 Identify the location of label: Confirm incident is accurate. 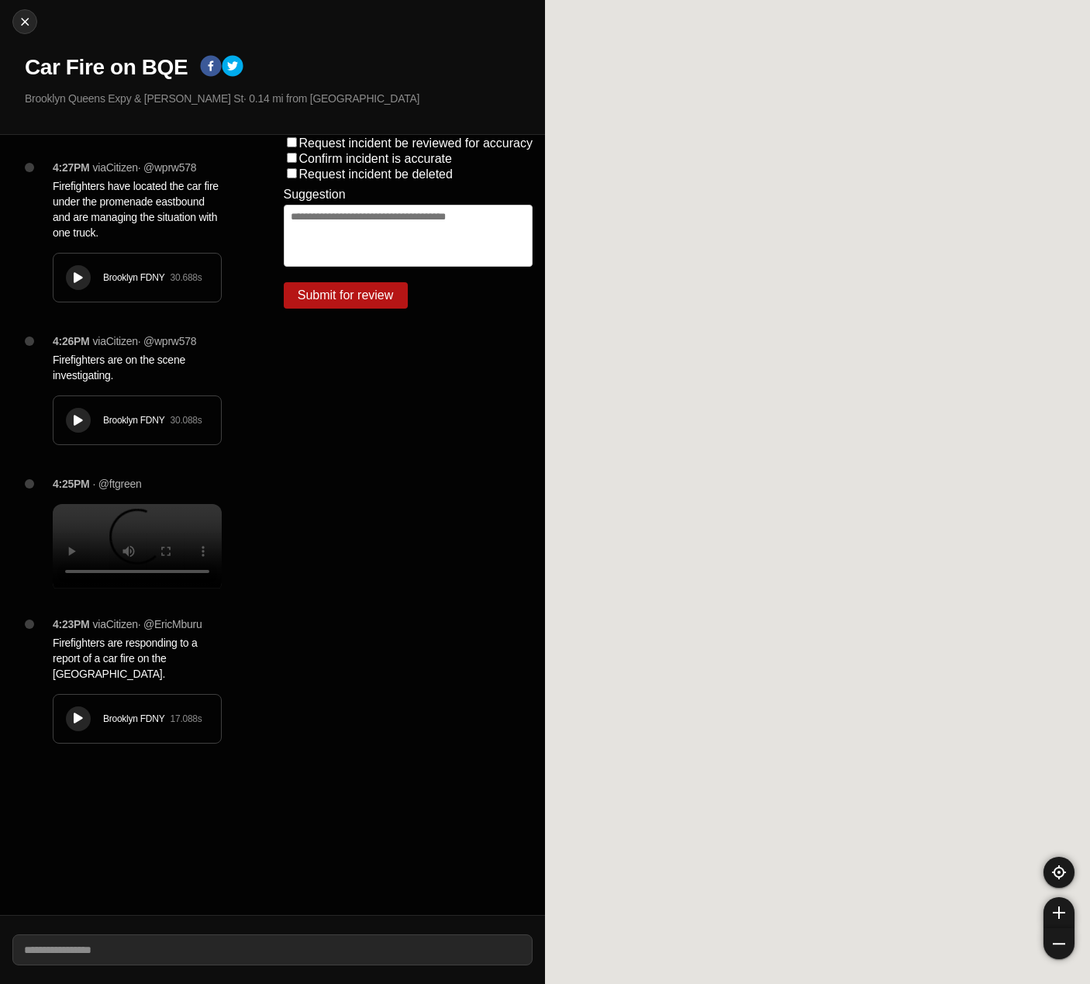
(375, 158).